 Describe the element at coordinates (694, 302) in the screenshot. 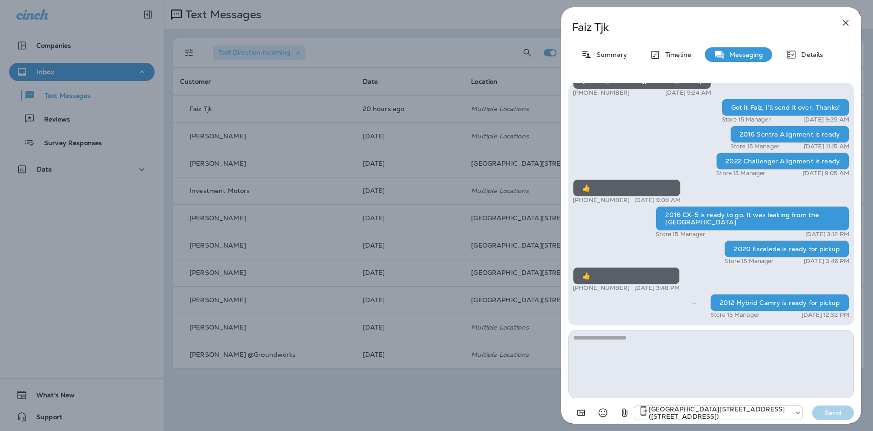

I see `span: Sent` at that location.